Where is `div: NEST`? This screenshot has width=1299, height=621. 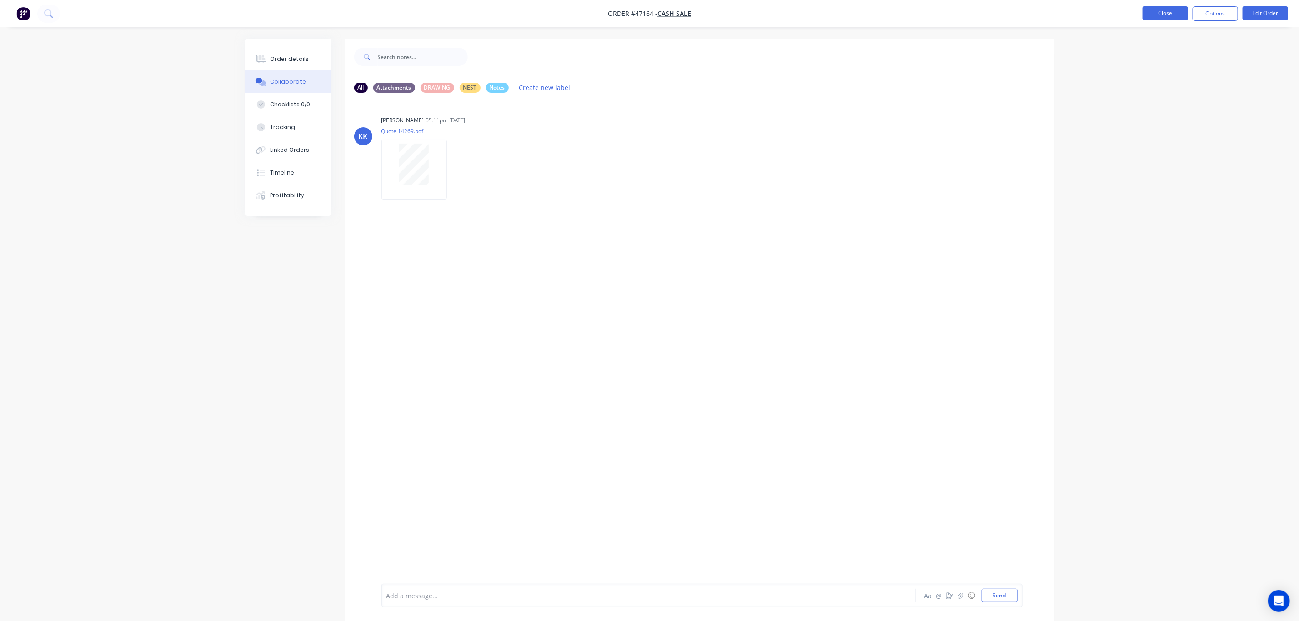 div: NEST is located at coordinates (470, 88).